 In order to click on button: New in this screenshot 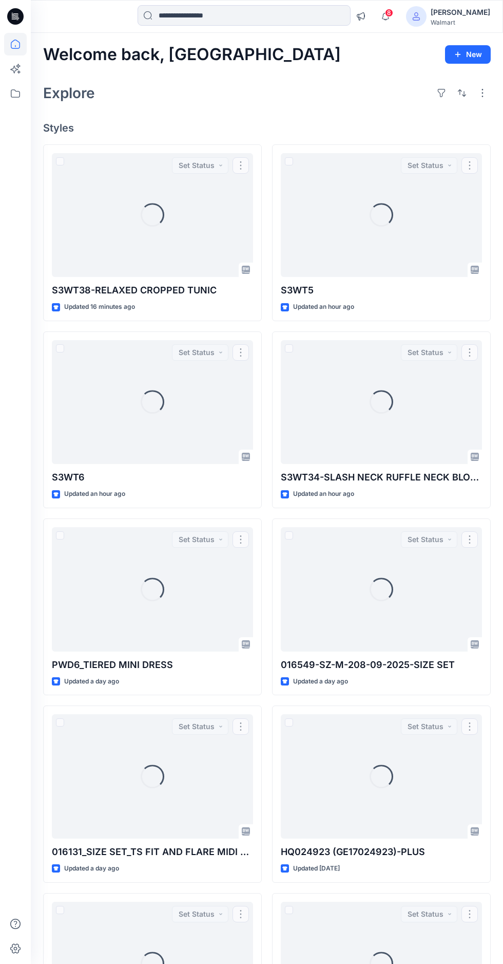, I will do `click(468, 54)`.